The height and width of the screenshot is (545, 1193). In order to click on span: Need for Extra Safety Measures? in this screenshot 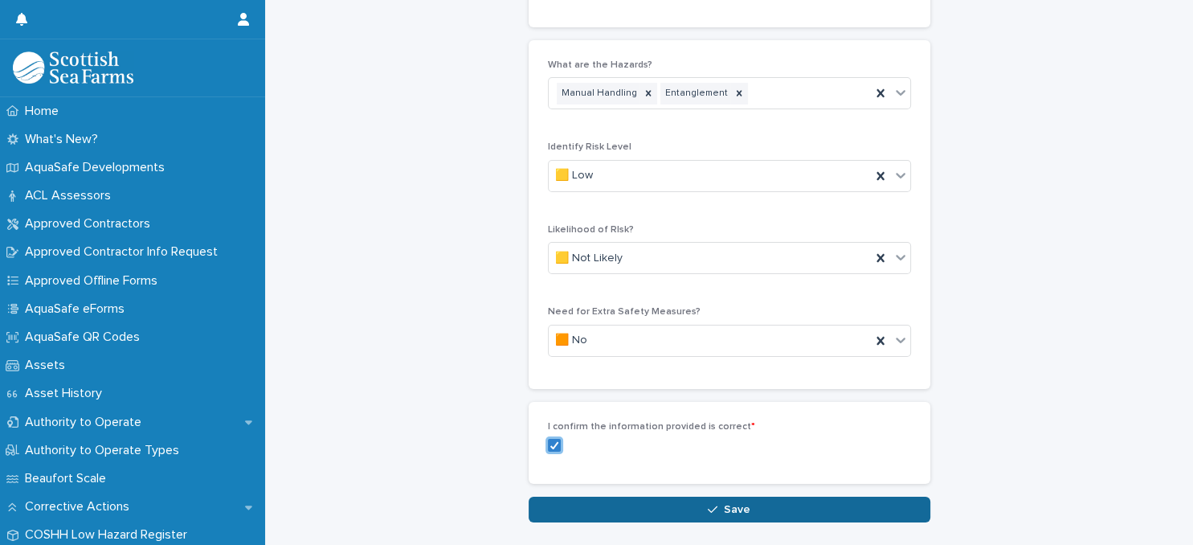, I will do `click(624, 312)`.